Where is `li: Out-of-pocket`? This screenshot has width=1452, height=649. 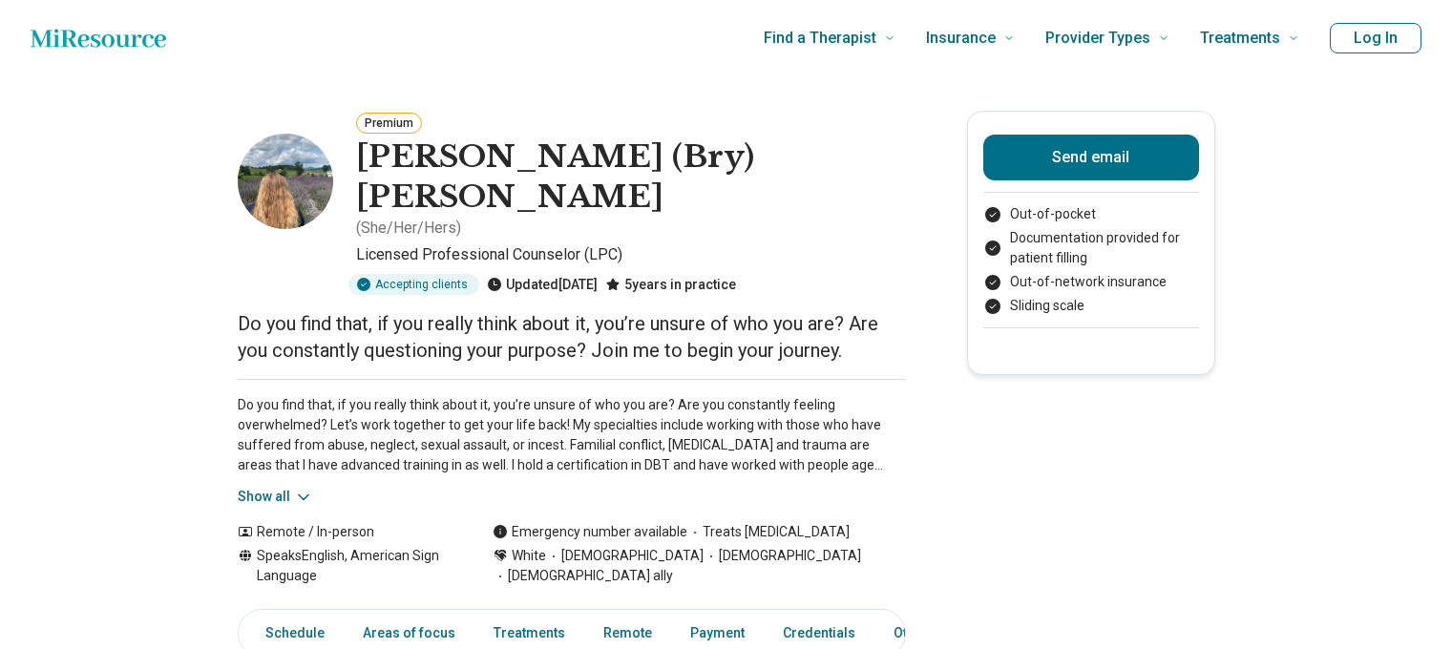
li: Out-of-pocket is located at coordinates (1091, 214).